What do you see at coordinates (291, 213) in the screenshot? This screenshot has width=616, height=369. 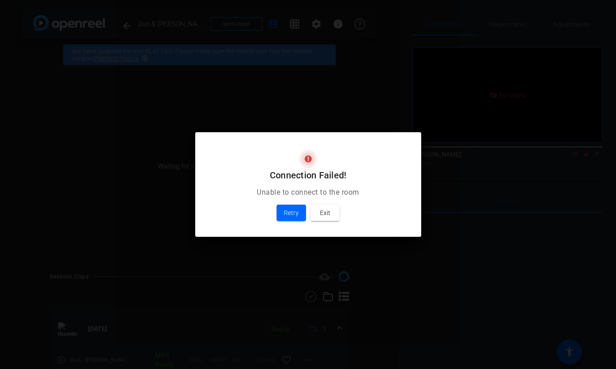 I see `button: Retry` at bounding box center [291, 213].